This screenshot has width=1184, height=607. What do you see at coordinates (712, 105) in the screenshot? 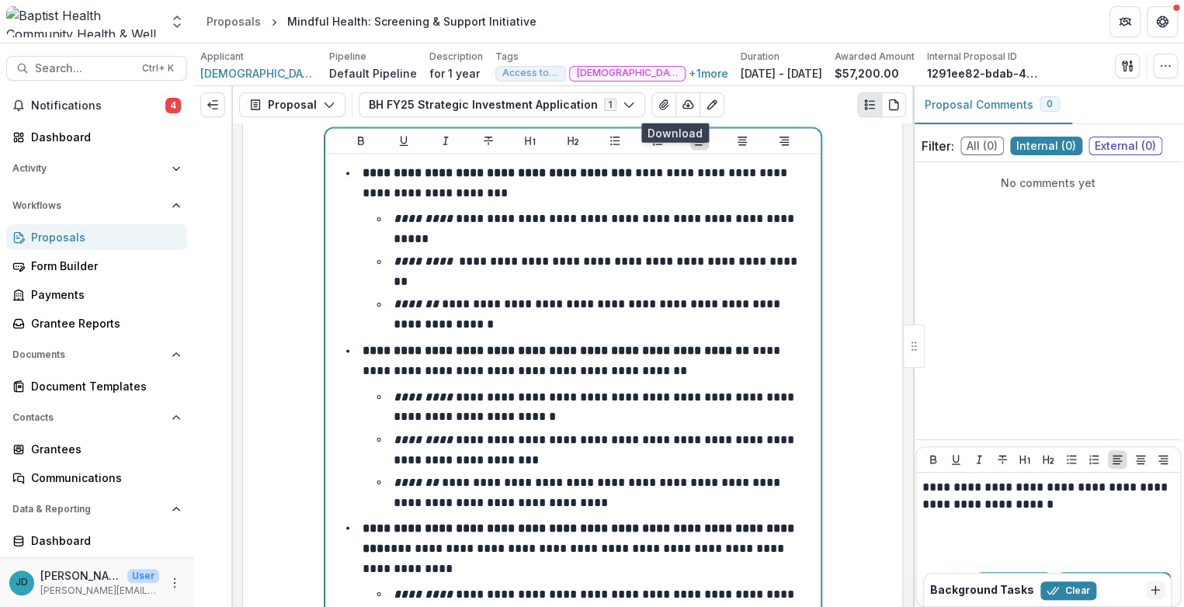
I see `button: Edit as form` at bounding box center [712, 105].